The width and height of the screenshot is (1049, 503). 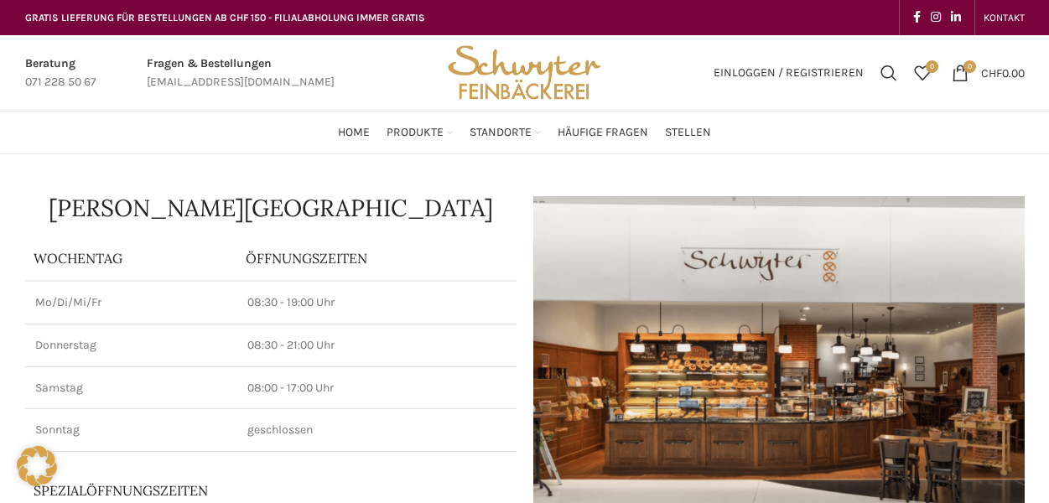 What do you see at coordinates (132, 258) in the screenshot?
I see `p: Wochentag` at bounding box center [132, 258].